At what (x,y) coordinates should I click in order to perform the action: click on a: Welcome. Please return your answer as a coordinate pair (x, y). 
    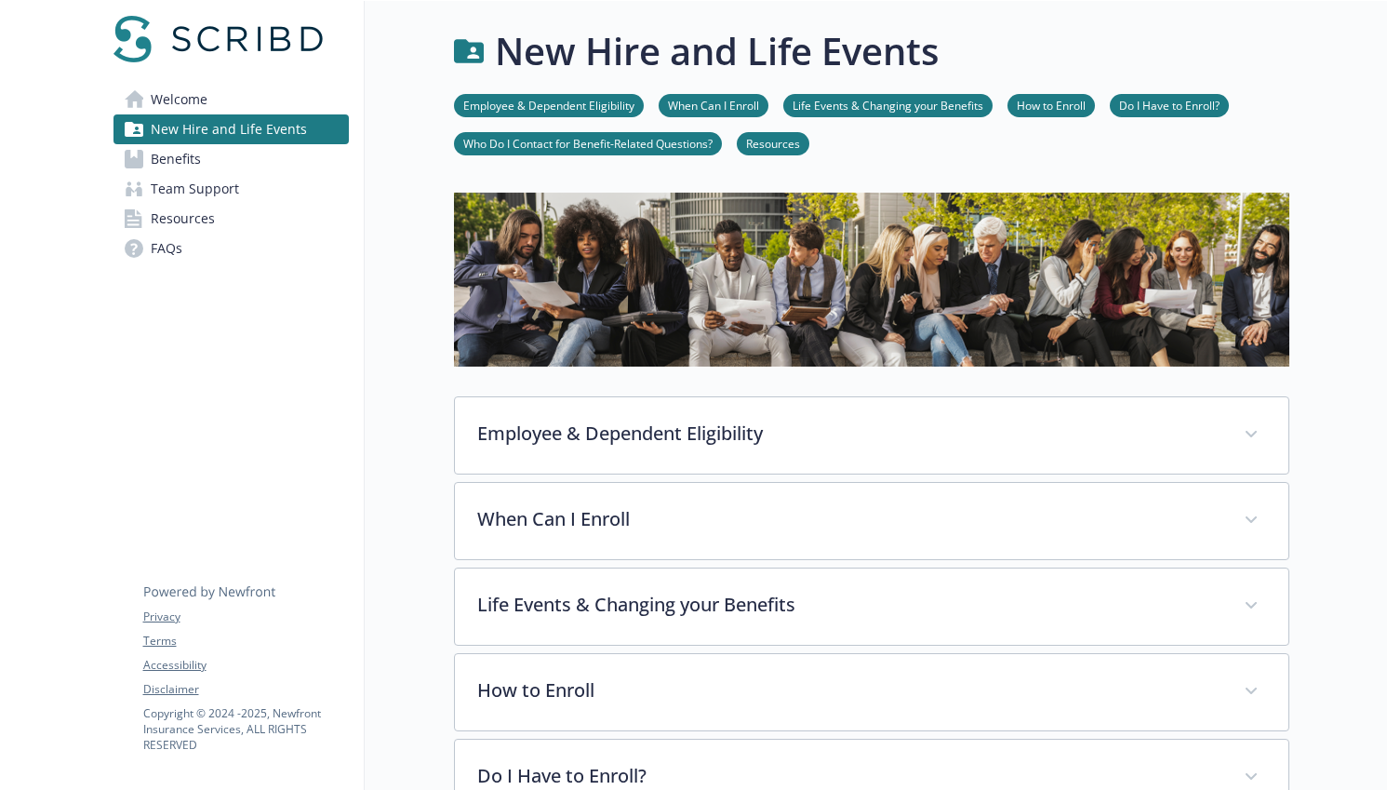
    Looking at the image, I should click on (231, 100).